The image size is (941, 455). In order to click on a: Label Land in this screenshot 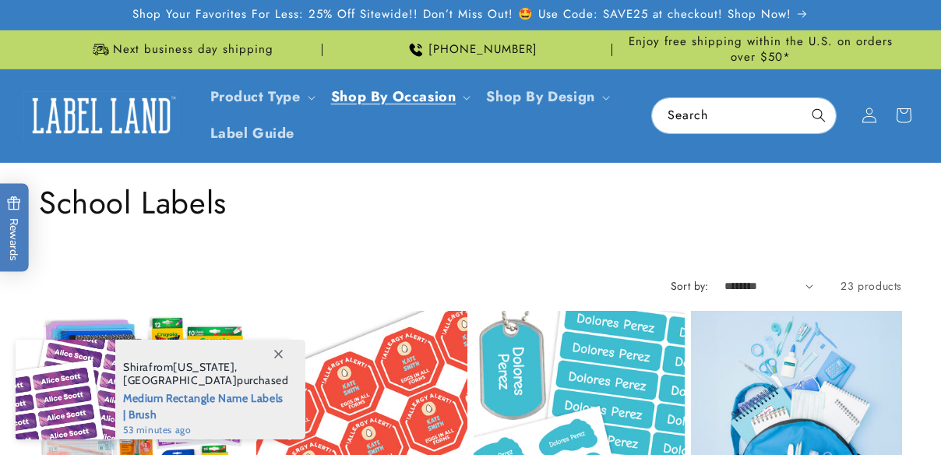, I will do `click(101, 115)`.